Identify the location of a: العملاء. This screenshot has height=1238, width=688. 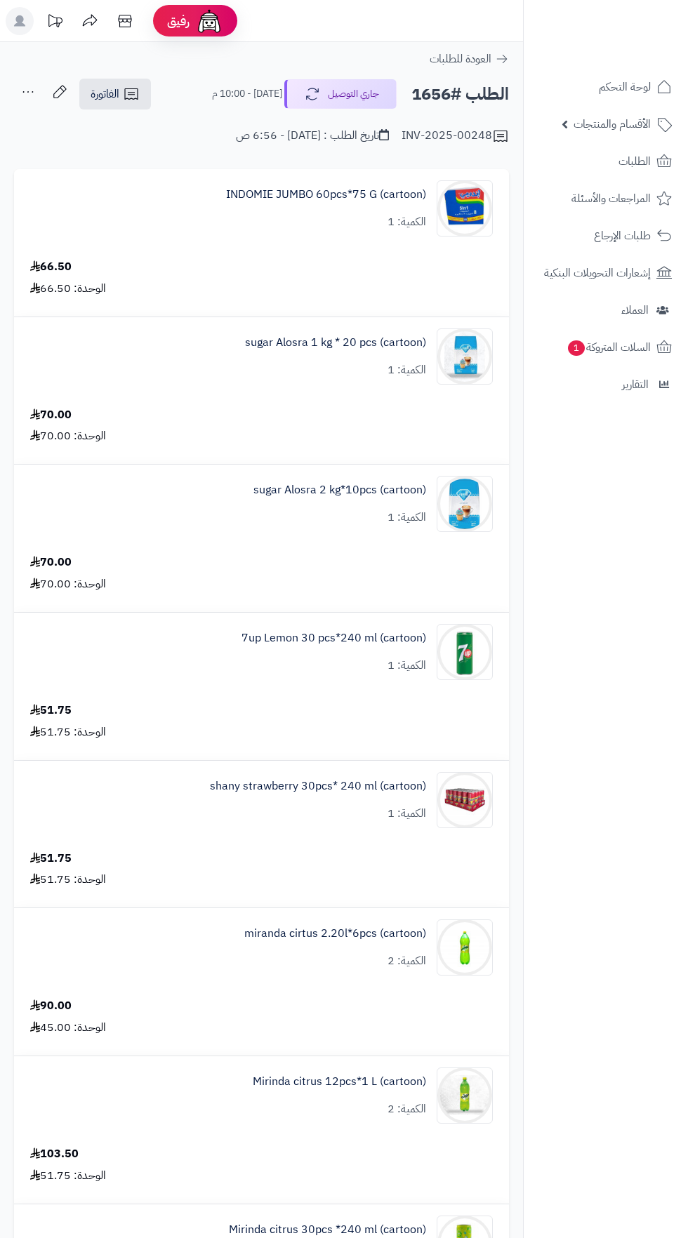
(606, 310).